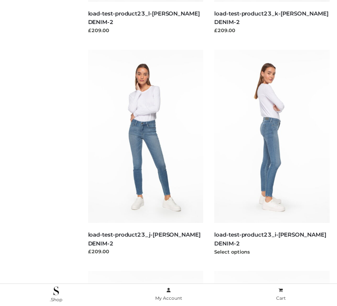 This screenshot has height=306, width=337. Describe the element at coordinates (281, 294) in the screenshot. I see `a: Cart` at that location.